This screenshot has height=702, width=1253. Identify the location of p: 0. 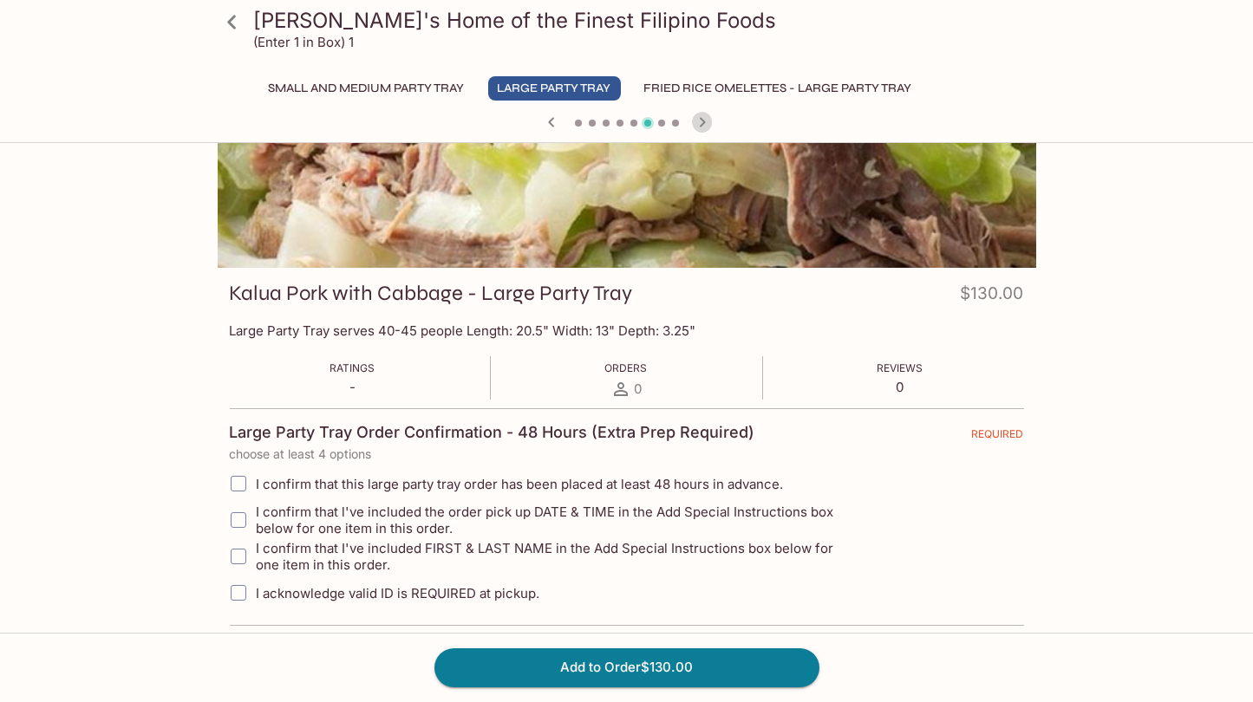
(900, 387).